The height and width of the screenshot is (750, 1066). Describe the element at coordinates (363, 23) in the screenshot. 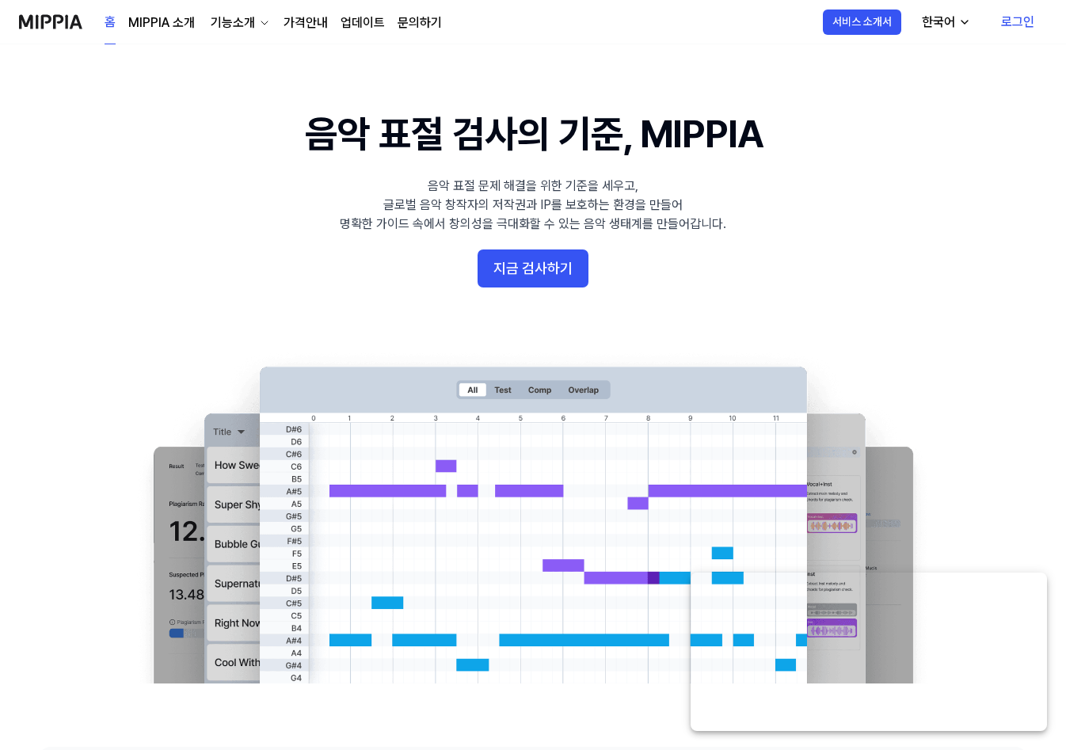

I see `a: 업데이트` at that location.